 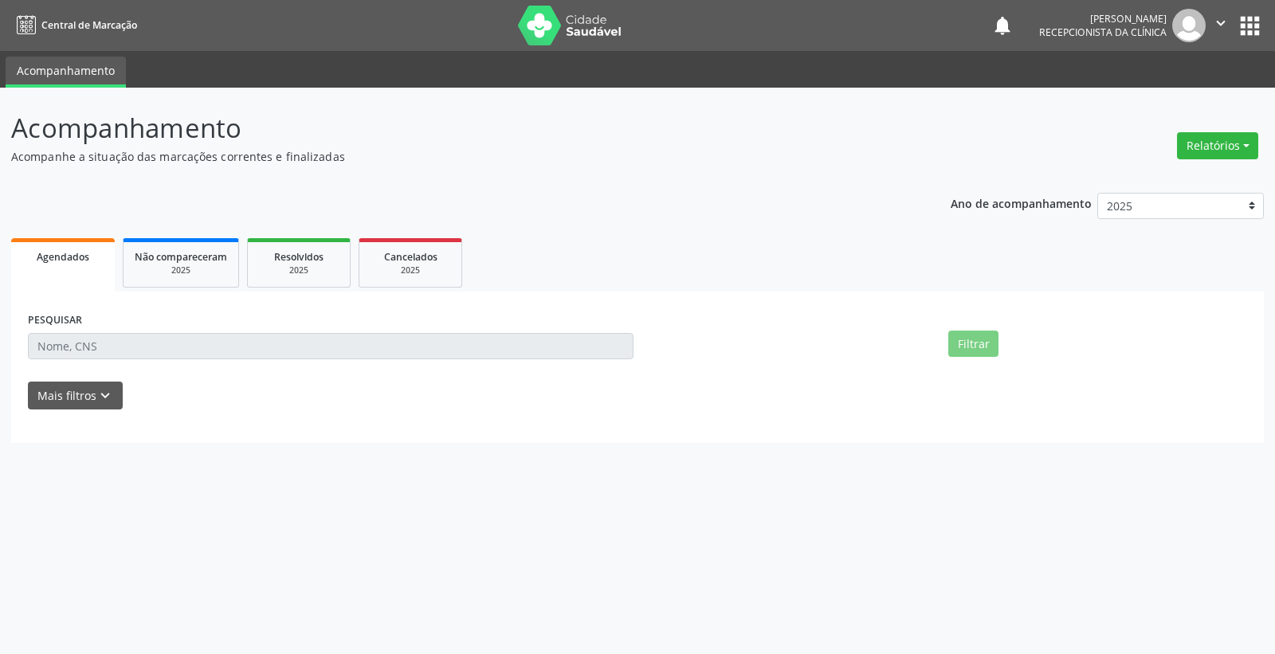 What do you see at coordinates (55, 320) in the screenshot?
I see `label: PESQUISAR` at bounding box center [55, 320].